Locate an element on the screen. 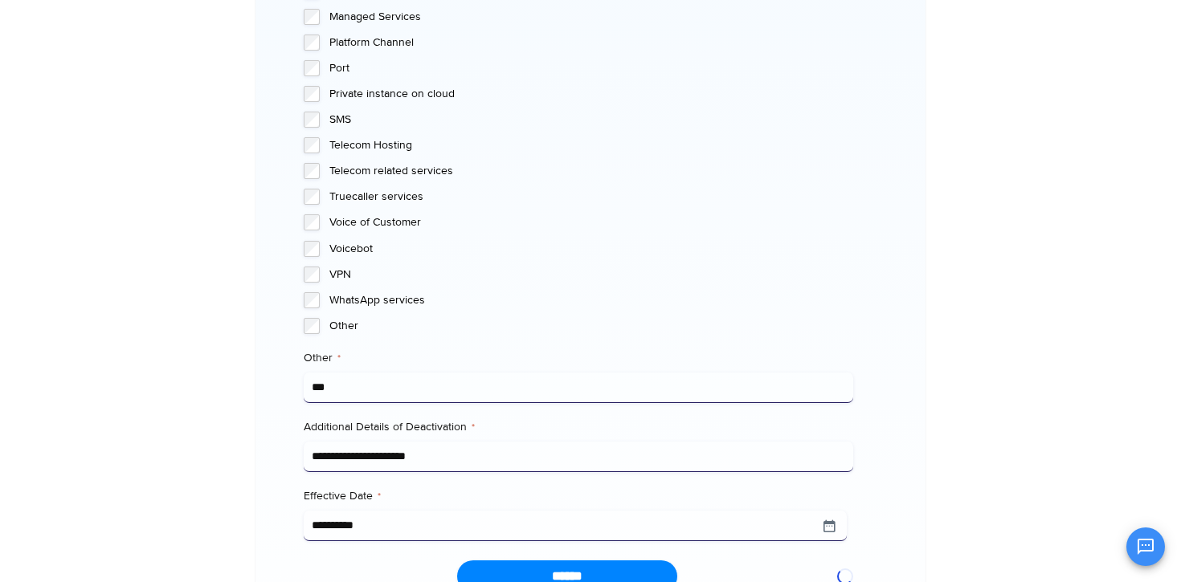 Image resolution: width=1181 pixels, height=582 pixels. button: Open chat is located at coordinates (1145, 547).